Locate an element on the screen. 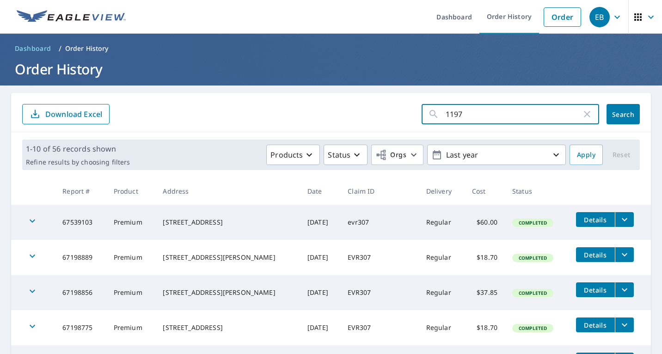 This screenshot has width=662, height=354. button: Orgs is located at coordinates (397, 155).